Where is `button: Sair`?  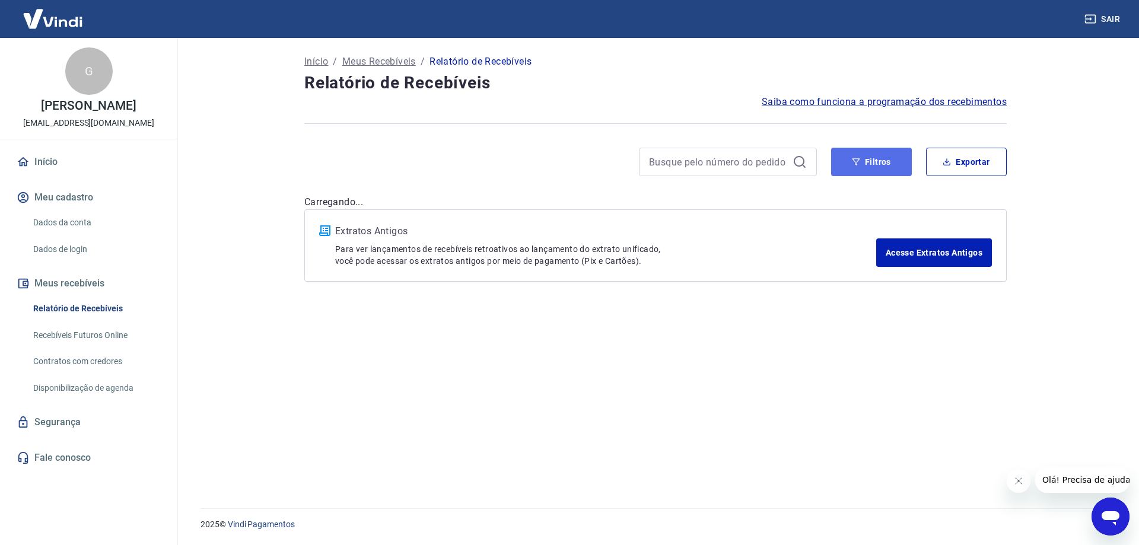 button: Sair is located at coordinates (1103, 19).